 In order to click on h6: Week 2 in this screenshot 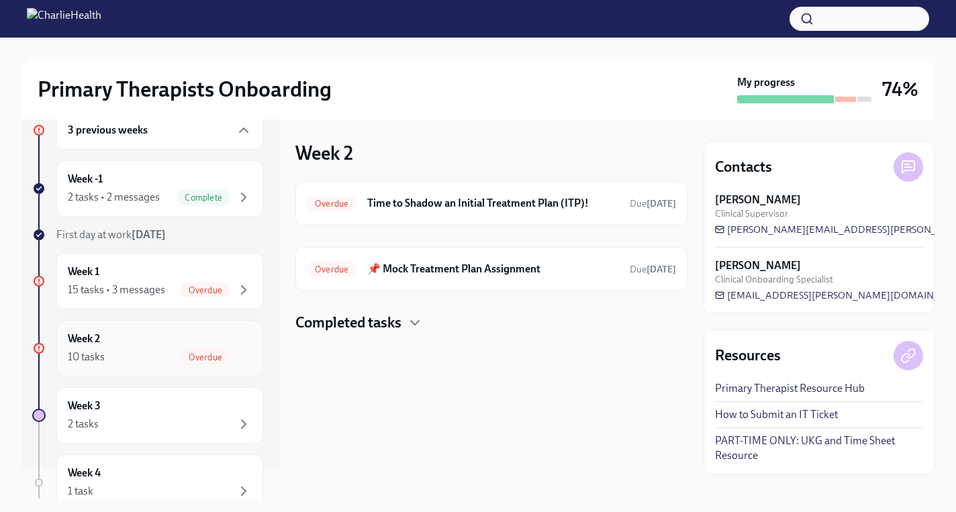, I will do `click(84, 339)`.